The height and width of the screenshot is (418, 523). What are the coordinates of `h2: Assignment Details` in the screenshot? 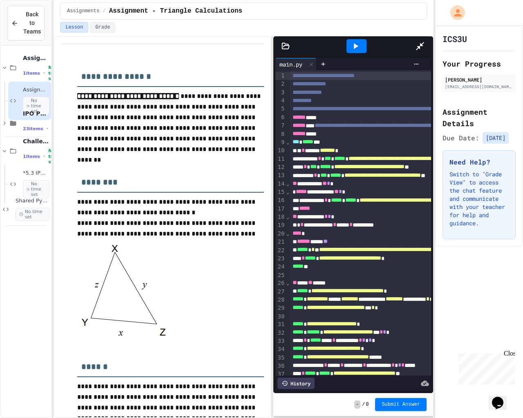 It's located at (479, 118).